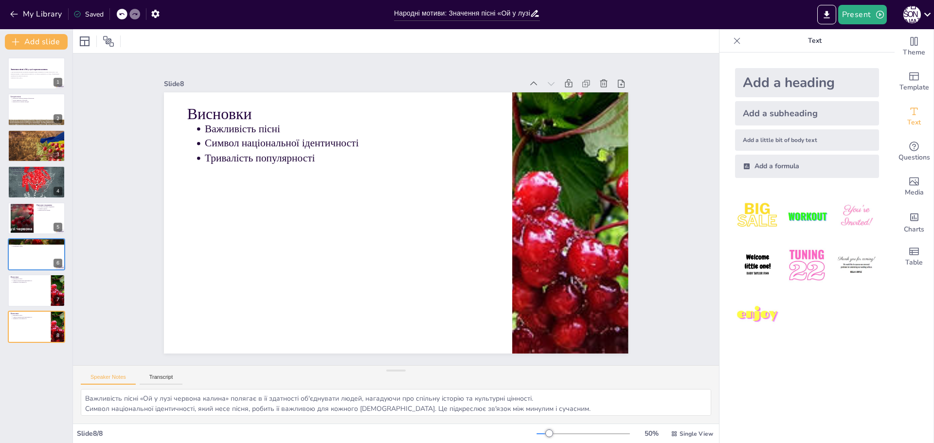 This screenshot has height=443, width=934. Describe the element at coordinates (914, 47) in the screenshot. I see `div: Change the overall theme` at that location.